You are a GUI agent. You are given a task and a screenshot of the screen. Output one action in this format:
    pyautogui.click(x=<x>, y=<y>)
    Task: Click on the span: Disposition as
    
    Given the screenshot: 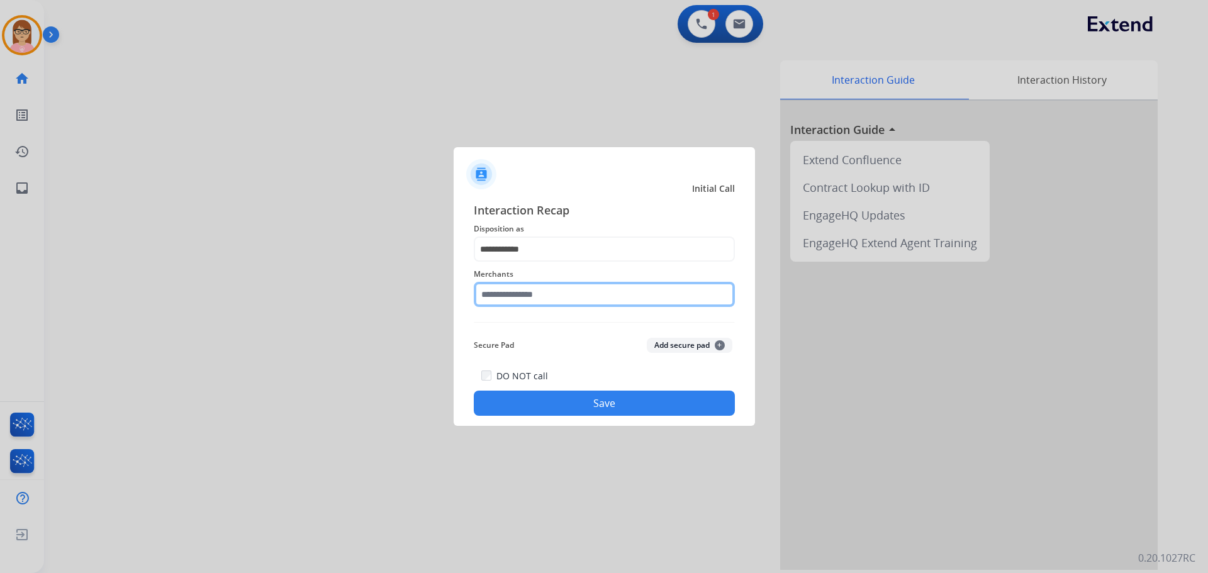 What is the action you would take?
    pyautogui.click(x=604, y=229)
    